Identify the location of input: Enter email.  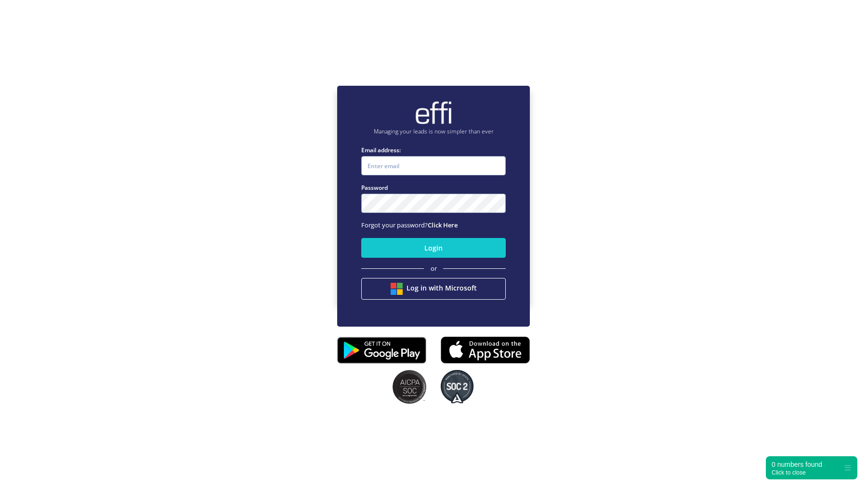
(434, 166).